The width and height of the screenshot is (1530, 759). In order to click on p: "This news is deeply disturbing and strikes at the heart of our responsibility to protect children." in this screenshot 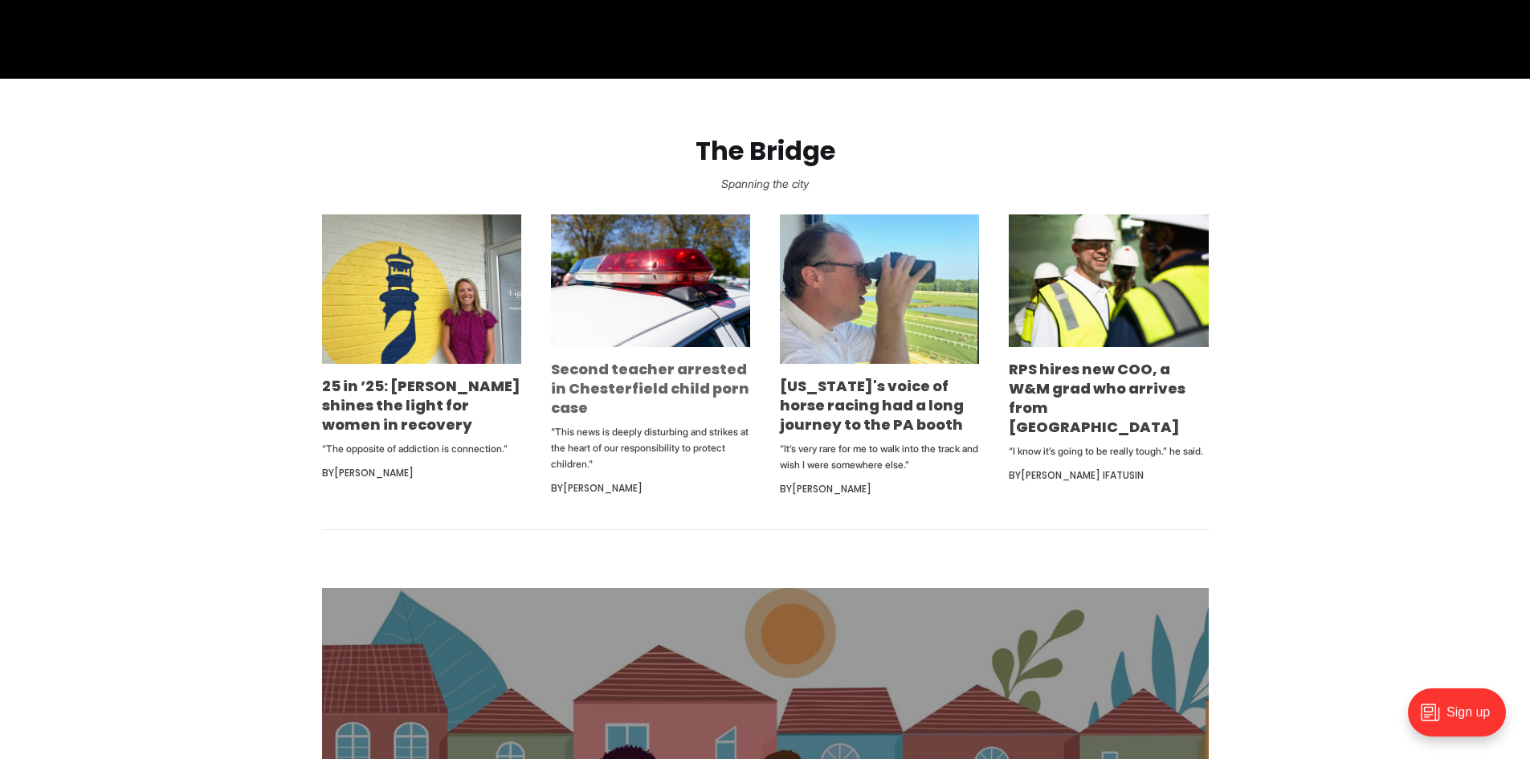, I will do `click(651, 448)`.